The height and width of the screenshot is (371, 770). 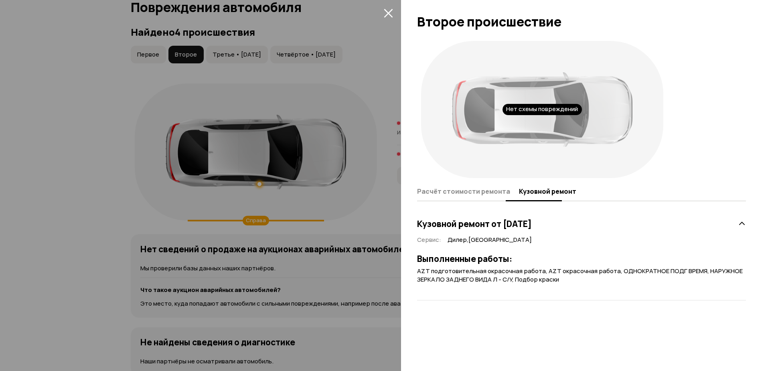 What do you see at coordinates (547, 191) in the screenshot?
I see `span: Кузовной ремонт` at bounding box center [547, 191].